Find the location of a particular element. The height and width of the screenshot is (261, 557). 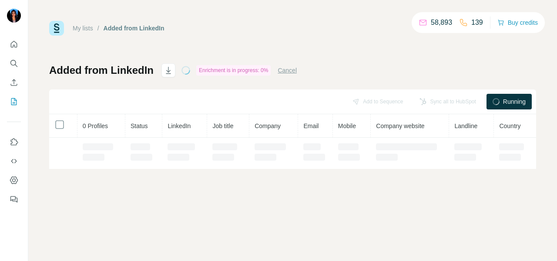

span: Running is located at coordinates (514, 102).